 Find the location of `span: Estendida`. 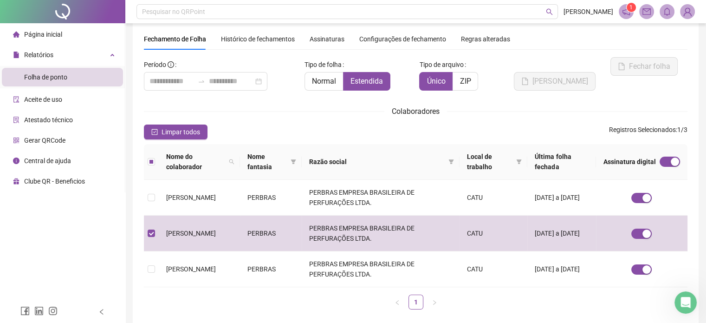

span: Estendida is located at coordinates (367, 81).